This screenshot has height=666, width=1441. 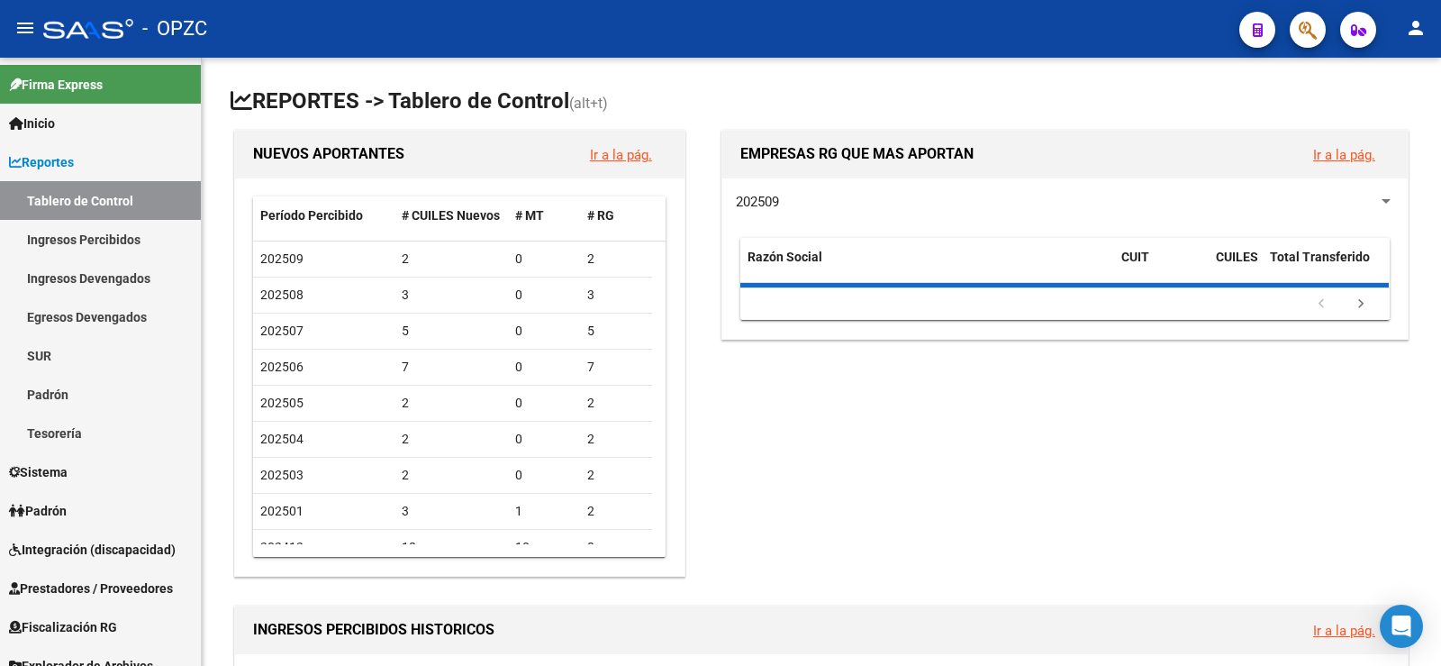 What do you see at coordinates (451, 547) in the screenshot?
I see `div: 18` at bounding box center [451, 547].